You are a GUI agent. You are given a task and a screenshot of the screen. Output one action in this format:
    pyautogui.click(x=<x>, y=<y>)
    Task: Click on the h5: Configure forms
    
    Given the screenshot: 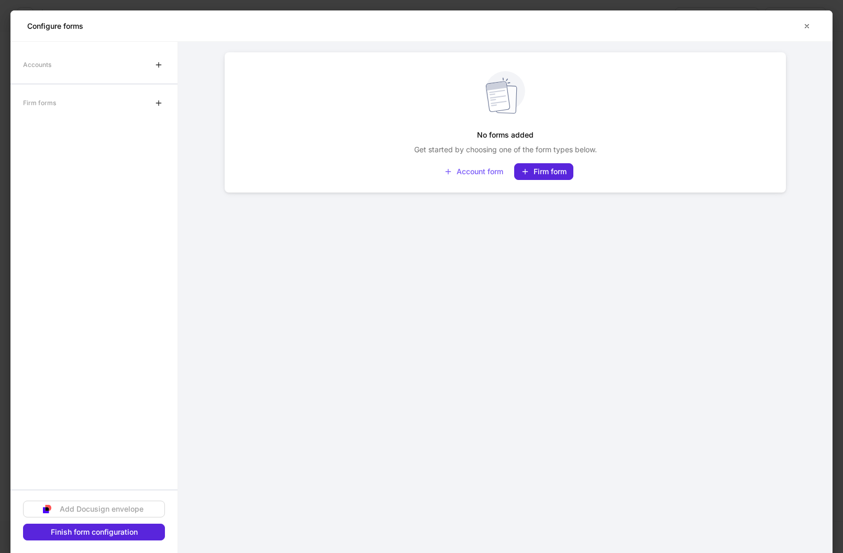 What is the action you would take?
    pyautogui.click(x=55, y=26)
    